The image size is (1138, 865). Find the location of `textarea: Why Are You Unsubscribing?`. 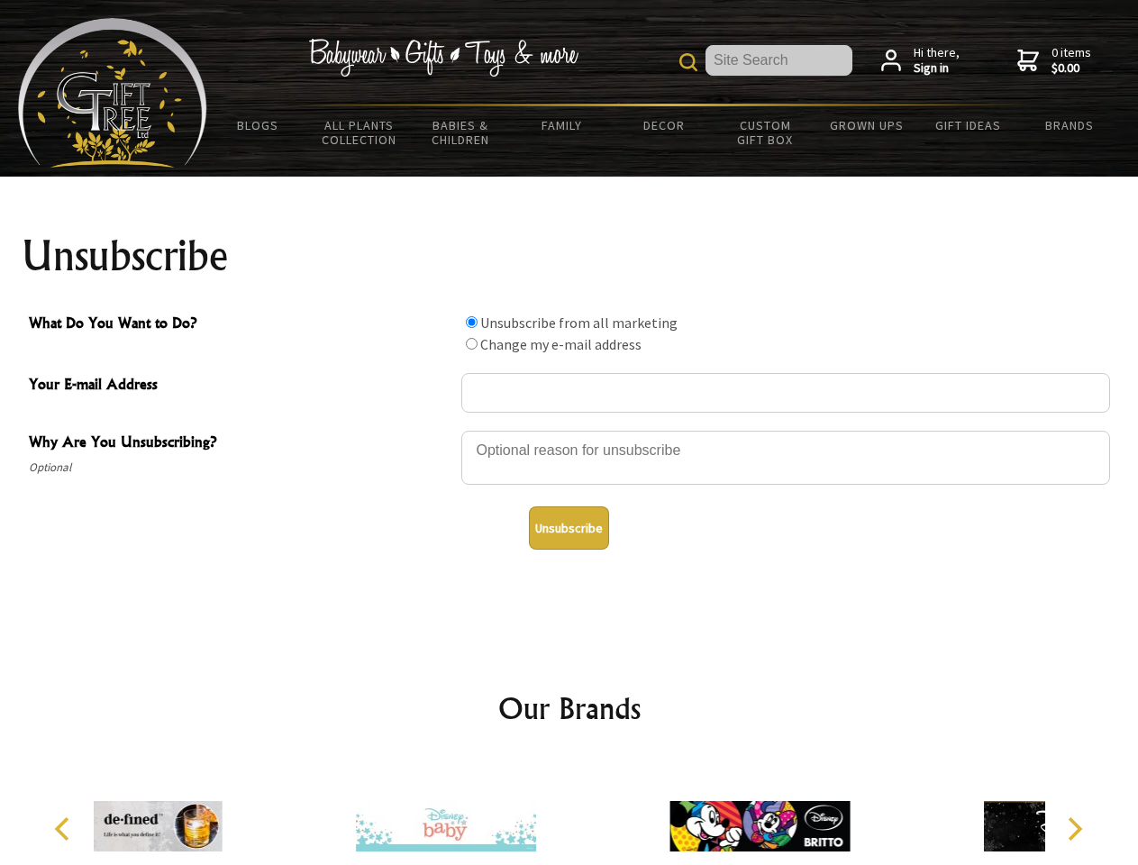

textarea: Why Are You Unsubscribing? is located at coordinates (785, 458).